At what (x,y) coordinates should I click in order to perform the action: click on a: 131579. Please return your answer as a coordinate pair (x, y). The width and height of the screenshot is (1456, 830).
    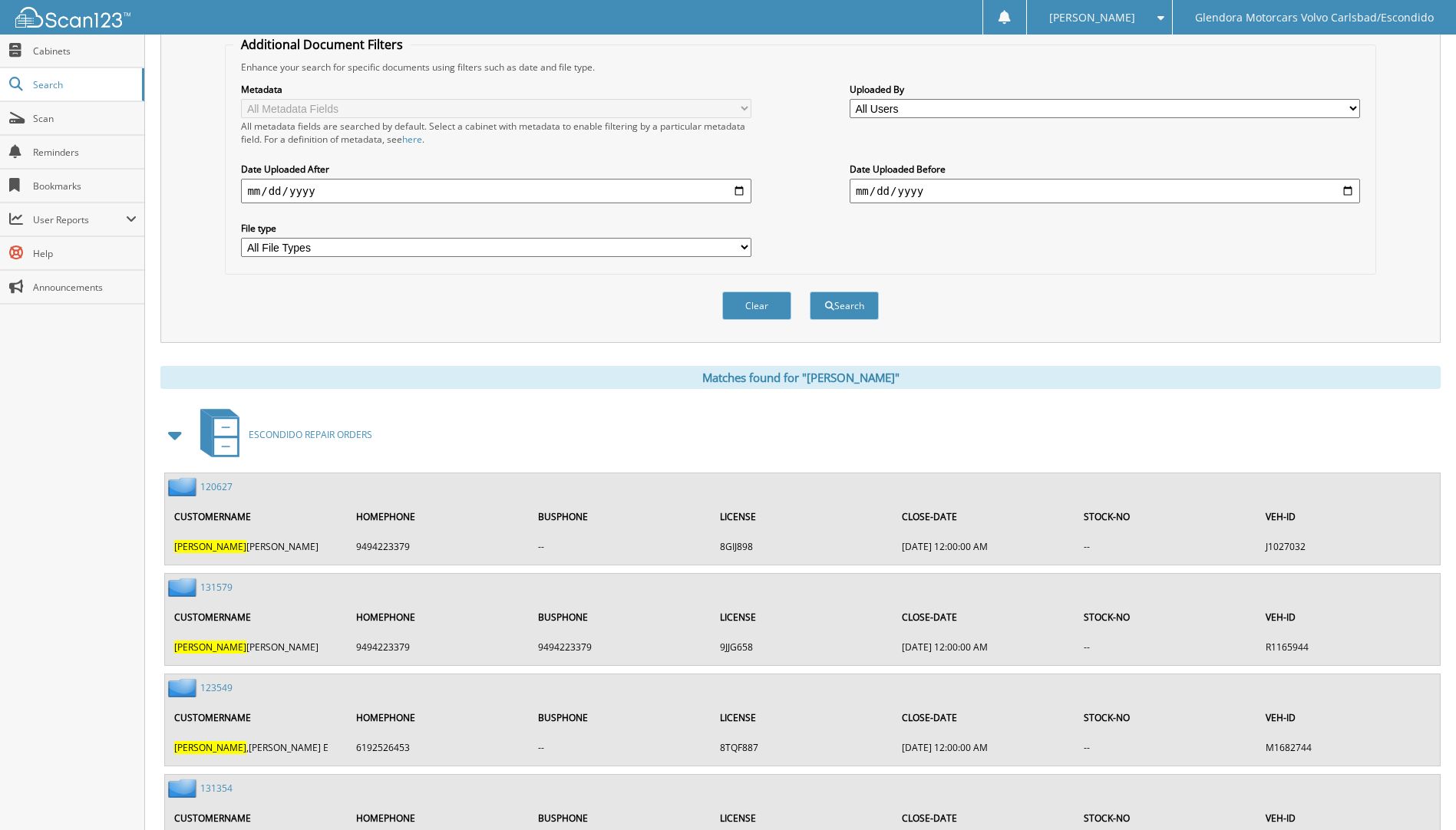
    Looking at the image, I should click on (216, 587).